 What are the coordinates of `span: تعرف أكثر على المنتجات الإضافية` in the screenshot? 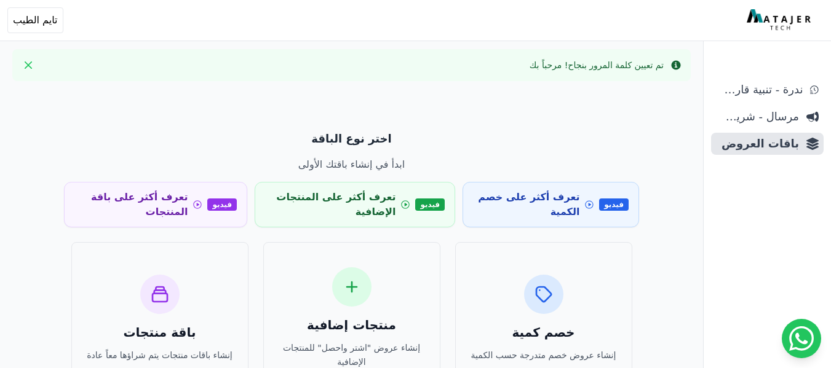 It's located at (330, 205).